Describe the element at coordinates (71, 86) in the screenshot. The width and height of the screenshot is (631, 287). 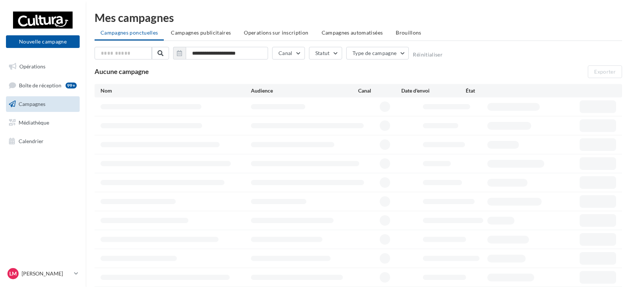
I see `div: 99+` at that location.